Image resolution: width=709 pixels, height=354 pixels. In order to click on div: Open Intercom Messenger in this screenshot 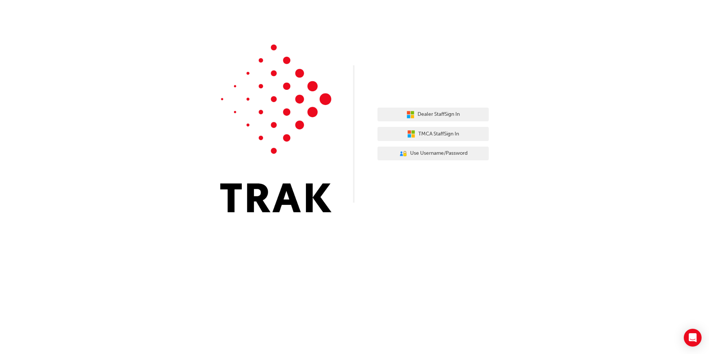, I will do `click(692, 337)`.